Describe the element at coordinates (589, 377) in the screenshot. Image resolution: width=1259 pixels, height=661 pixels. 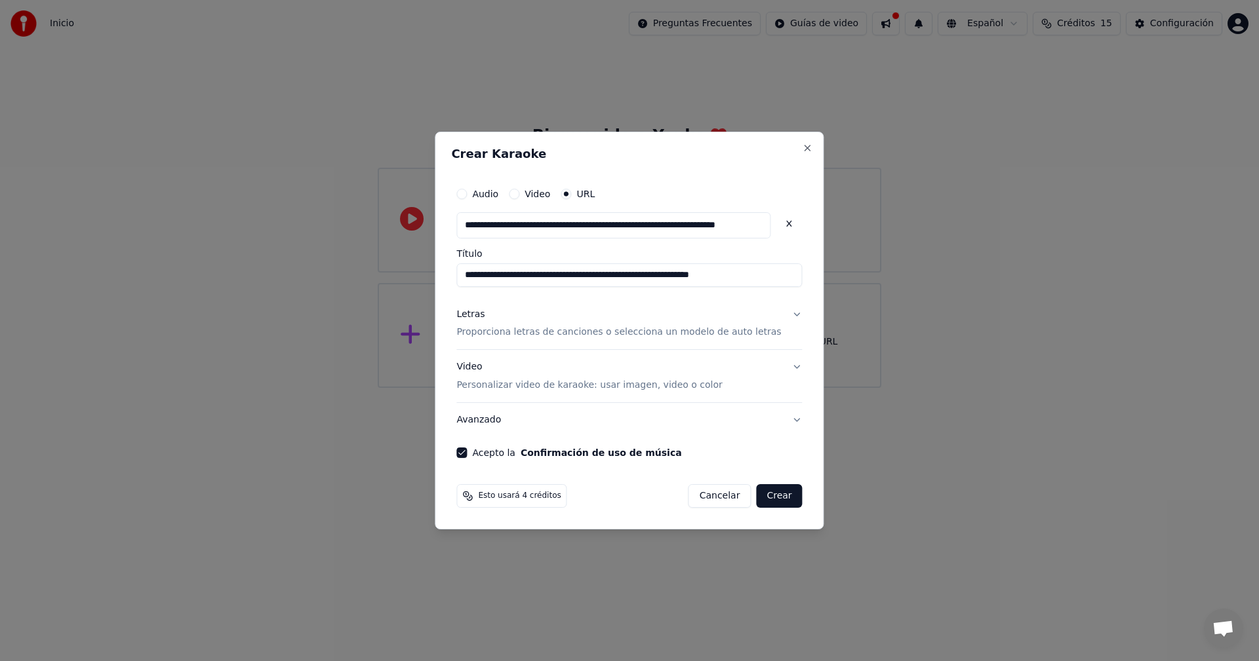
I see `div: Video` at that location.